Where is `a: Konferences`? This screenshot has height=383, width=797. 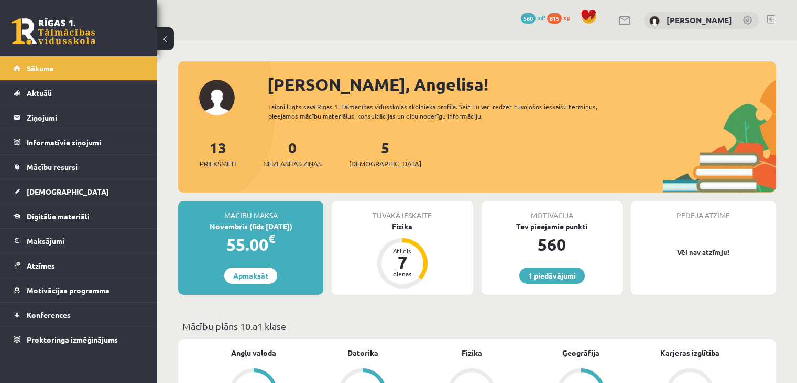
a: Konferences is located at coordinates (79, 315).